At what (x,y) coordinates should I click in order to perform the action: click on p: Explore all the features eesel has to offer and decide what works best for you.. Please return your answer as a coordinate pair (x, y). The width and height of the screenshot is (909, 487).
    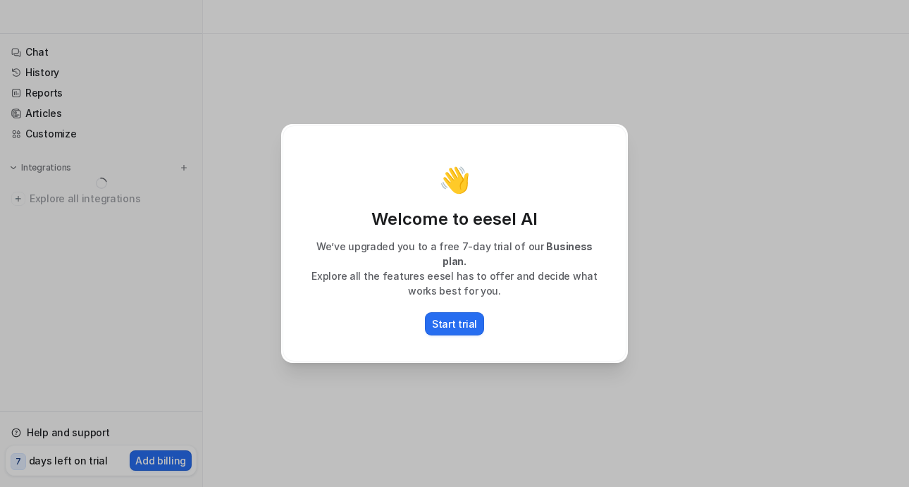
    Looking at the image, I should click on (455, 283).